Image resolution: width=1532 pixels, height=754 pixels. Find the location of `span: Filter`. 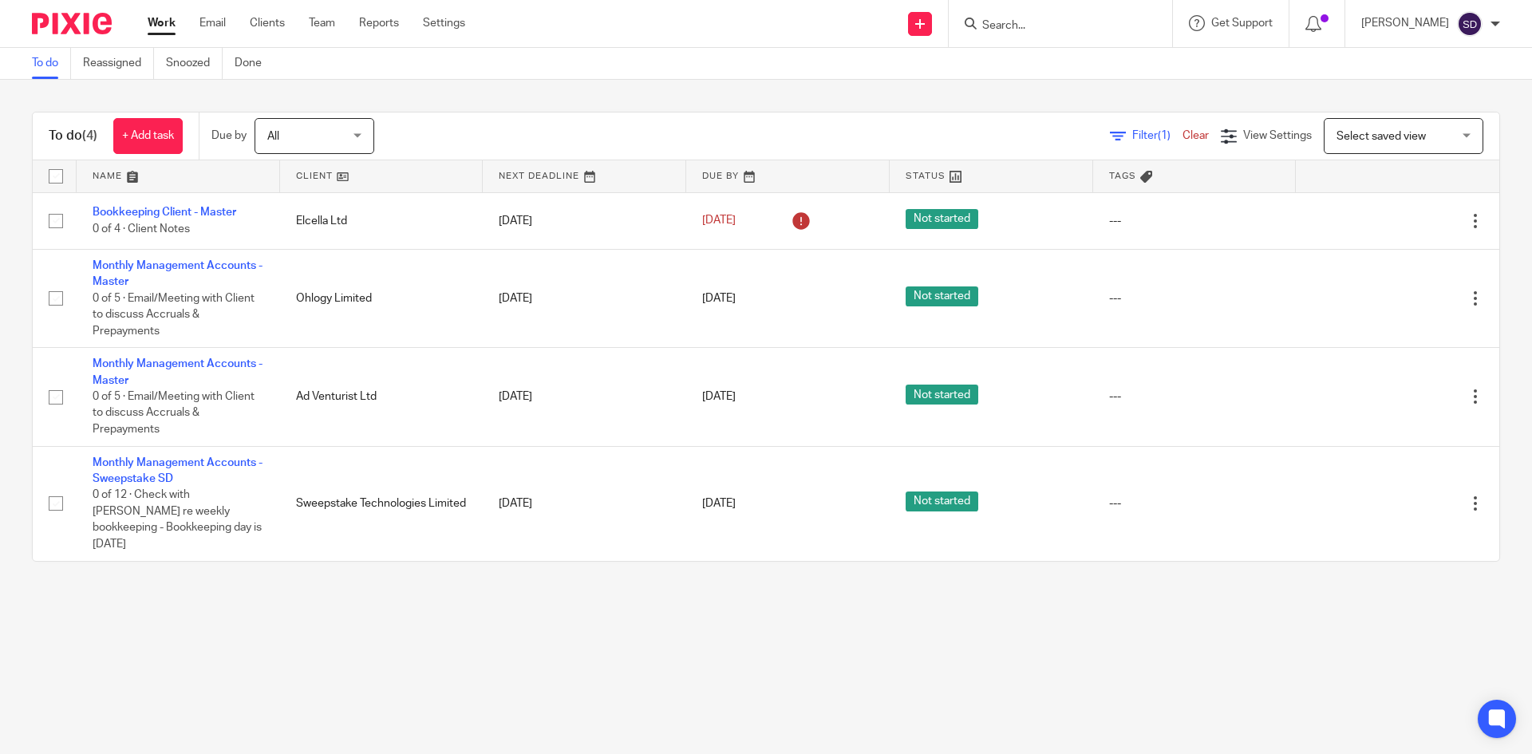

span: Filter is located at coordinates (1157, 136).